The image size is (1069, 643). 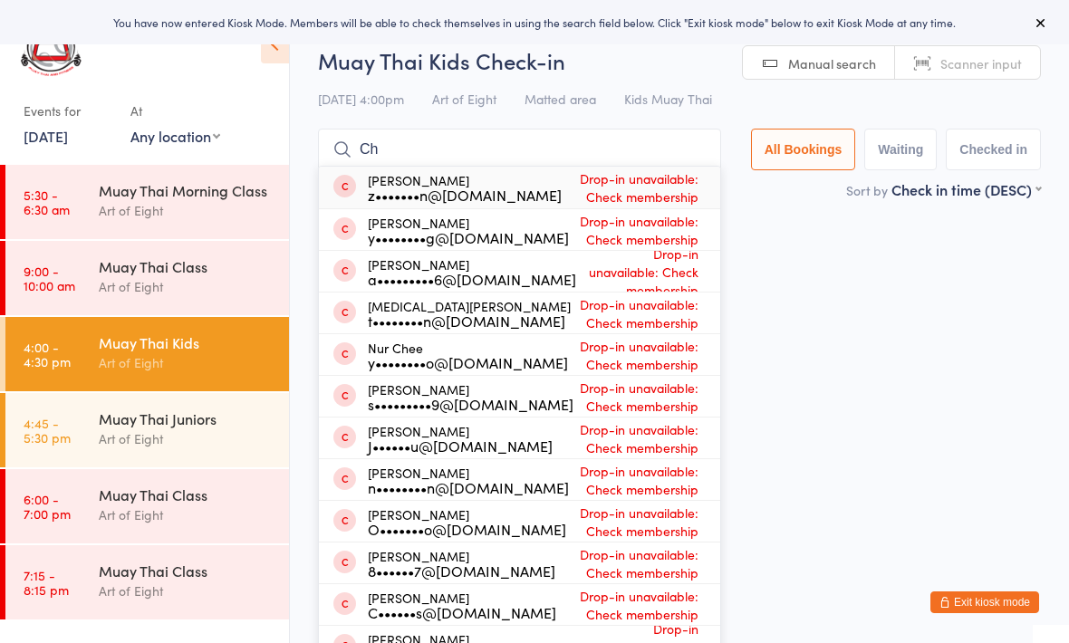 What do you see at coordinates (900, 149) in the screenshot?
I see `button: Waiting` at bounding box center [900, 149].